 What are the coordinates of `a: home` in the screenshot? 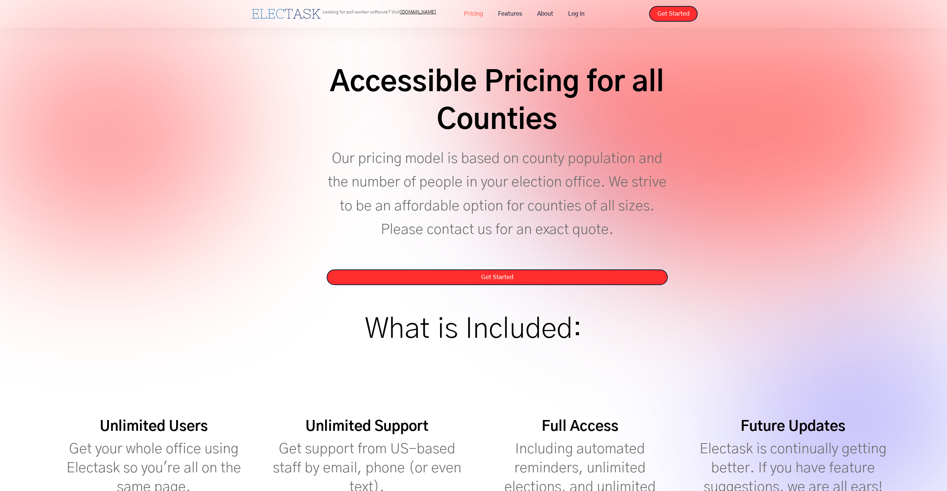 It's located at (286, 14).